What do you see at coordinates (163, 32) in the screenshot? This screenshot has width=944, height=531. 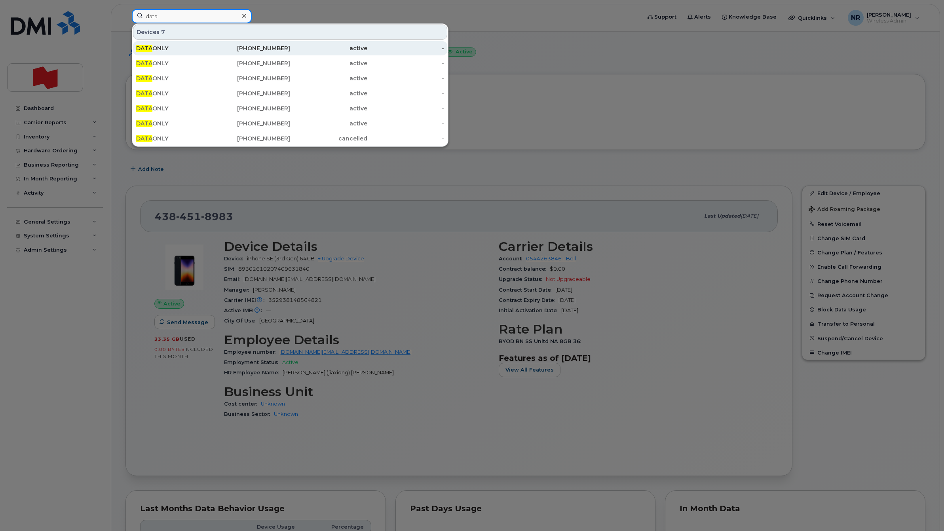 I see `span: 7` at bounding box center [163, 32].